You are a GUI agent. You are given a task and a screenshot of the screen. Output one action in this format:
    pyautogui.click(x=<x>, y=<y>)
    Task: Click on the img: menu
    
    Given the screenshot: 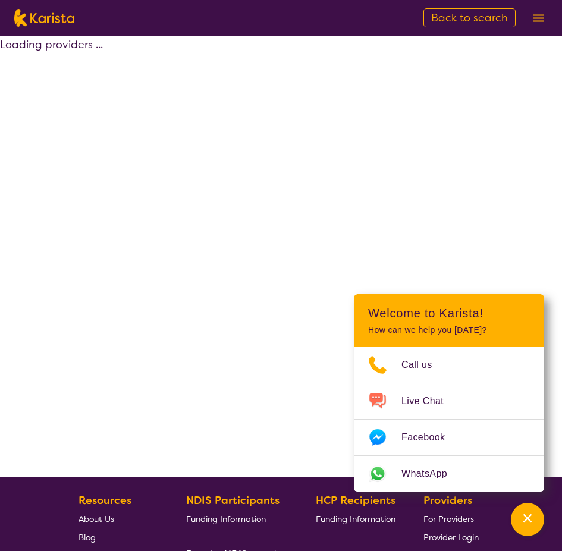 What is the action you would take?
    pyautogui.click(x=539, y=18)
    